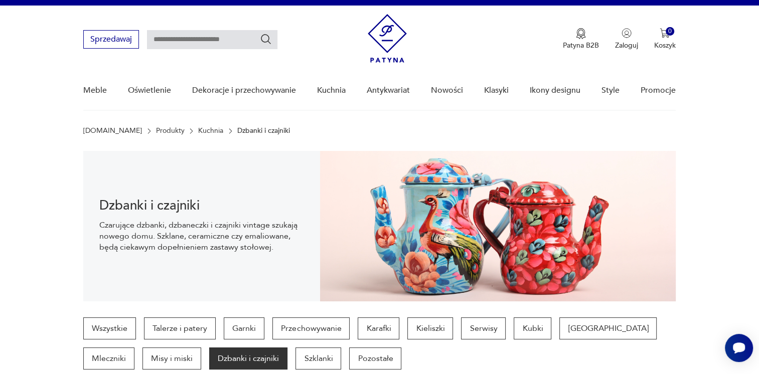  Describe the element at coordinates (109, 329) in the screenshot. I see `a: Wszystkie` at that location.